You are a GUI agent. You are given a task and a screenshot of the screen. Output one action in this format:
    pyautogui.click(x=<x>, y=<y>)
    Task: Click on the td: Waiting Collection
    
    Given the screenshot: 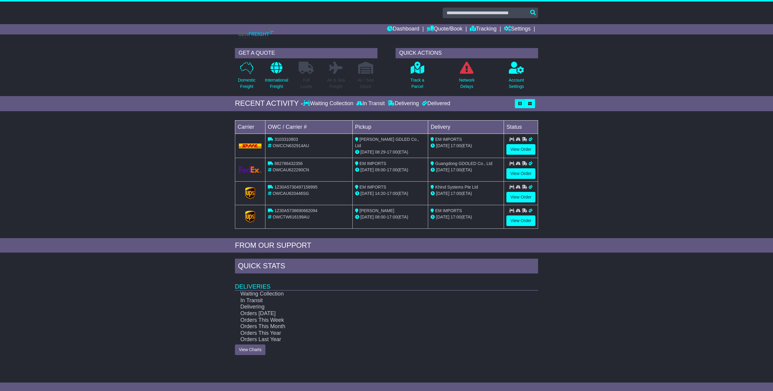 What is the action you would take?
    pyautogui.click(x=372, y=293)
    